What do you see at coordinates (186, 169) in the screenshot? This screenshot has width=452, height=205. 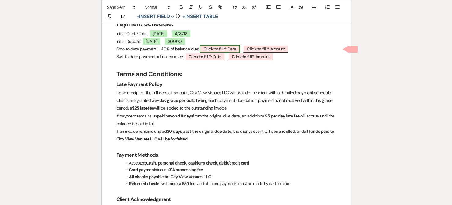 I see `strong: 3% processing fee` at bounding box center [186, 169].